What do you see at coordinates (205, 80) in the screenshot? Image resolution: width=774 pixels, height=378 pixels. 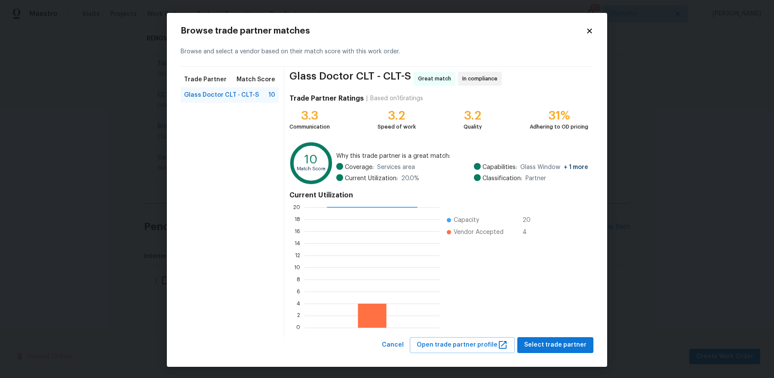 I see `span: Trade Partner` at bounding box center [205, 80].